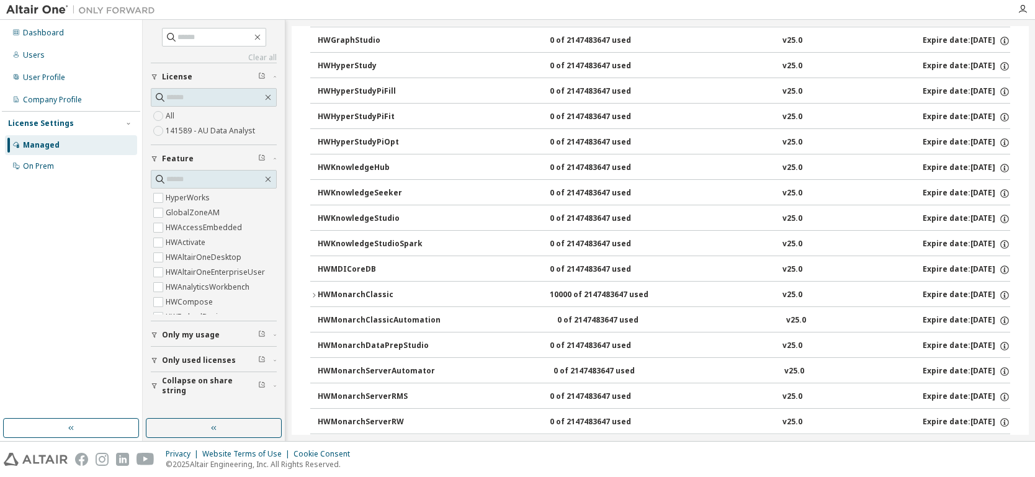 The width and height of the screenshot is (1035, 477). I want to click on span: Only my usage, so click(190, 335).